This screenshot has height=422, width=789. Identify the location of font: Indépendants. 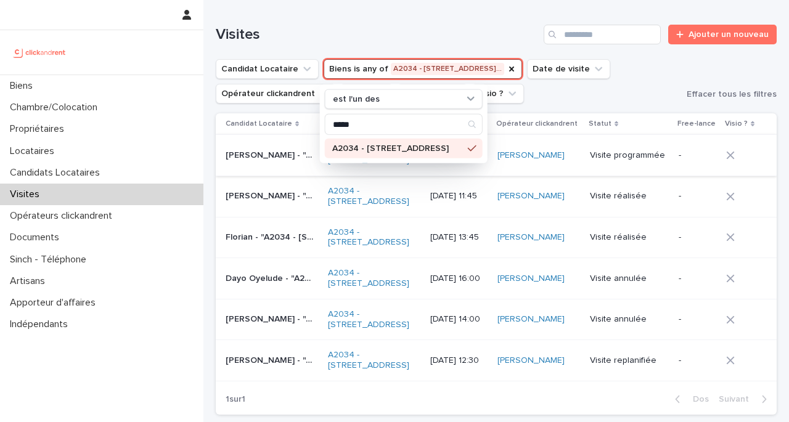
(39, 324).